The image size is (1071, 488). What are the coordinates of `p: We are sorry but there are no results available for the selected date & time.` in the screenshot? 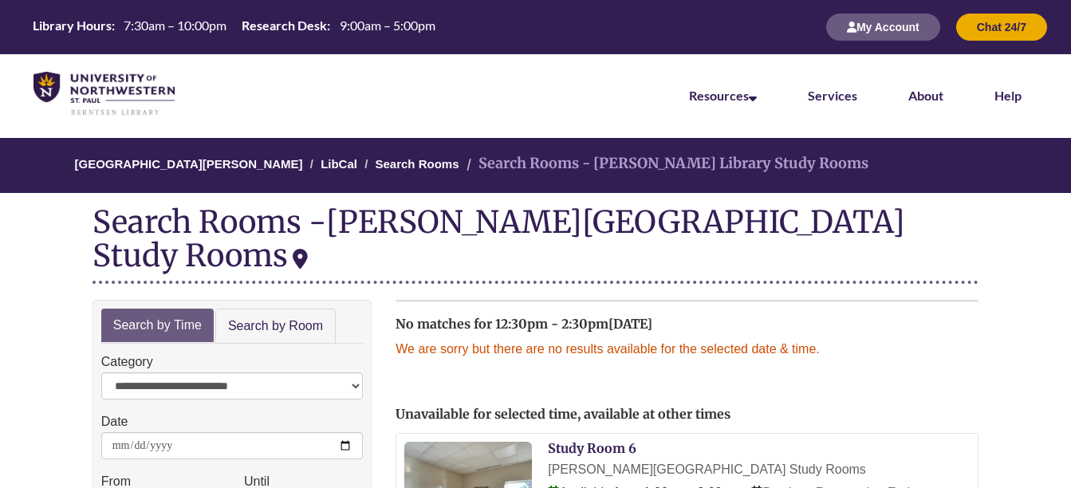 It's located at (687, 349).